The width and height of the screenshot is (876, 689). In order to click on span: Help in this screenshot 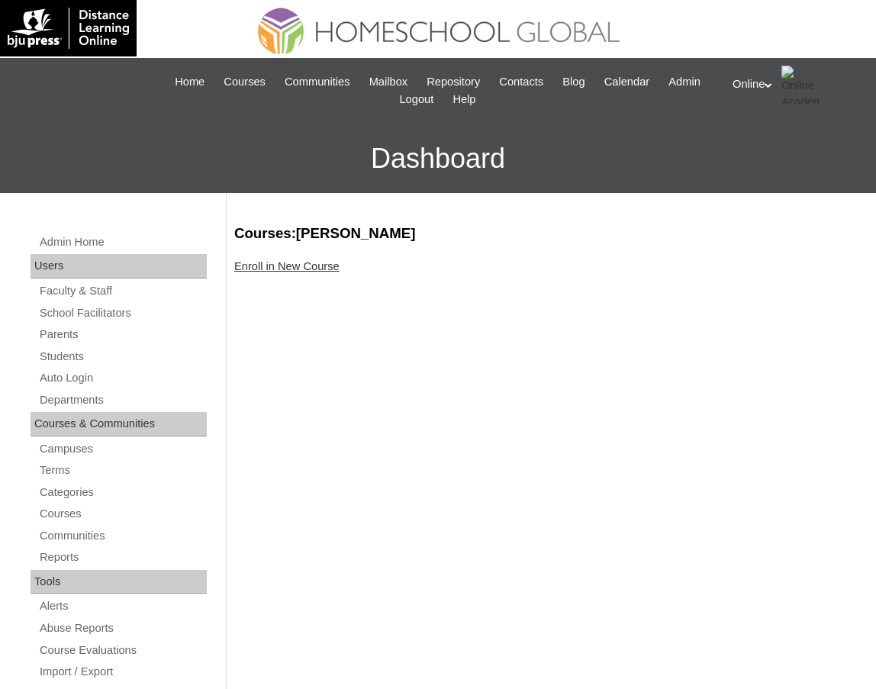, I will do `click(464, 99)`.